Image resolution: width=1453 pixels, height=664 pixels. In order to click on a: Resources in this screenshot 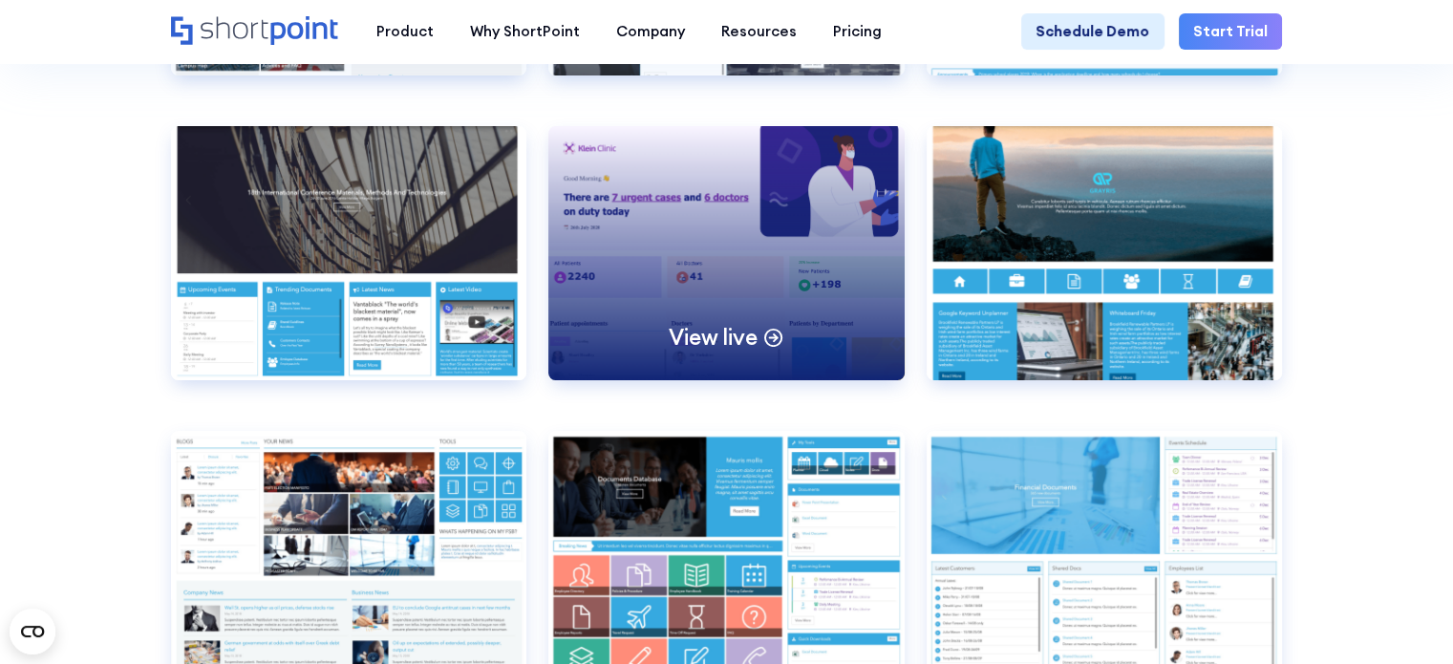, I will do `click(758, 32)`.